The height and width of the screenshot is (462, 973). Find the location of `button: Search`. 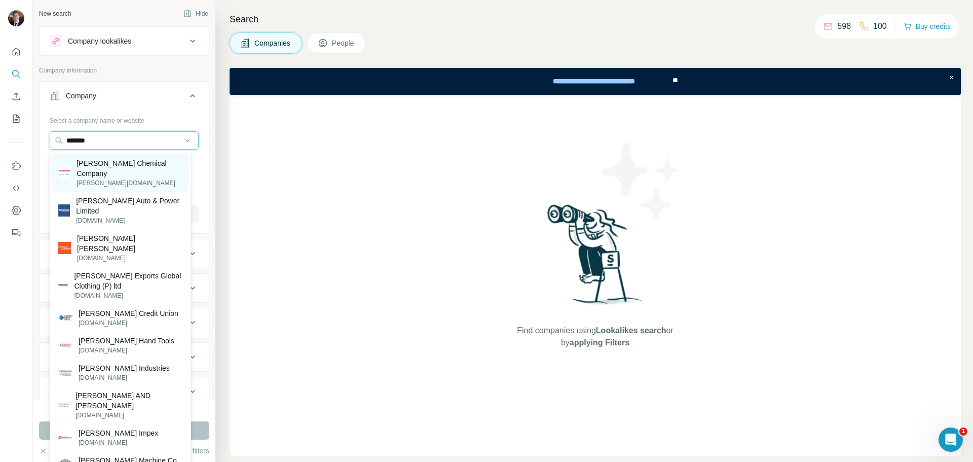

button: Search is located at coordinates (16, 74).